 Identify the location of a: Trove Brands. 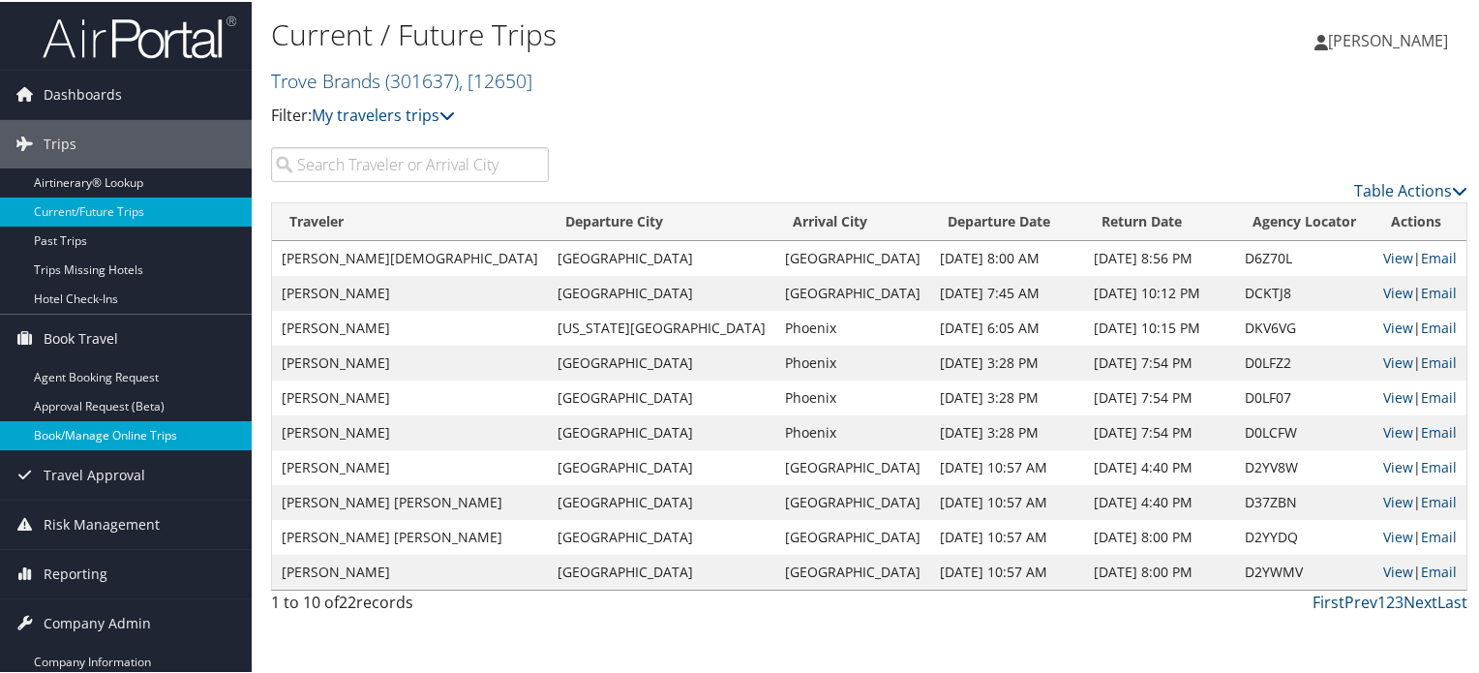
(402, 78).